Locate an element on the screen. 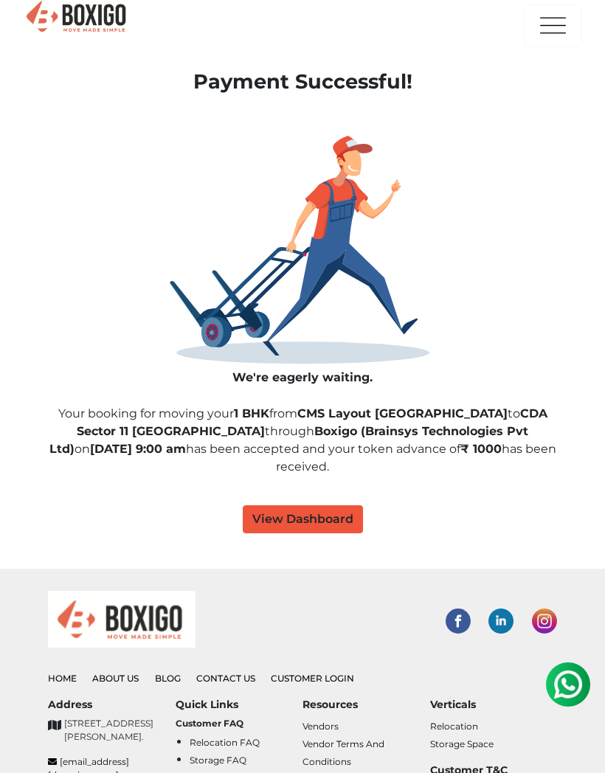 The width and height of the screenshot is (605, 773). a: Storage Space is located at coordinates (462, 743).